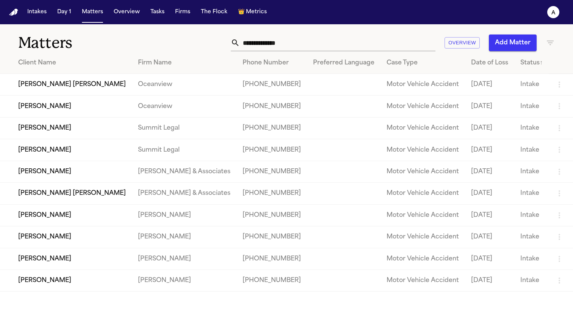 Image resolution: width=573 pixels, height=312 pixels. I want to click on div: Case Type, so click(423, 63).